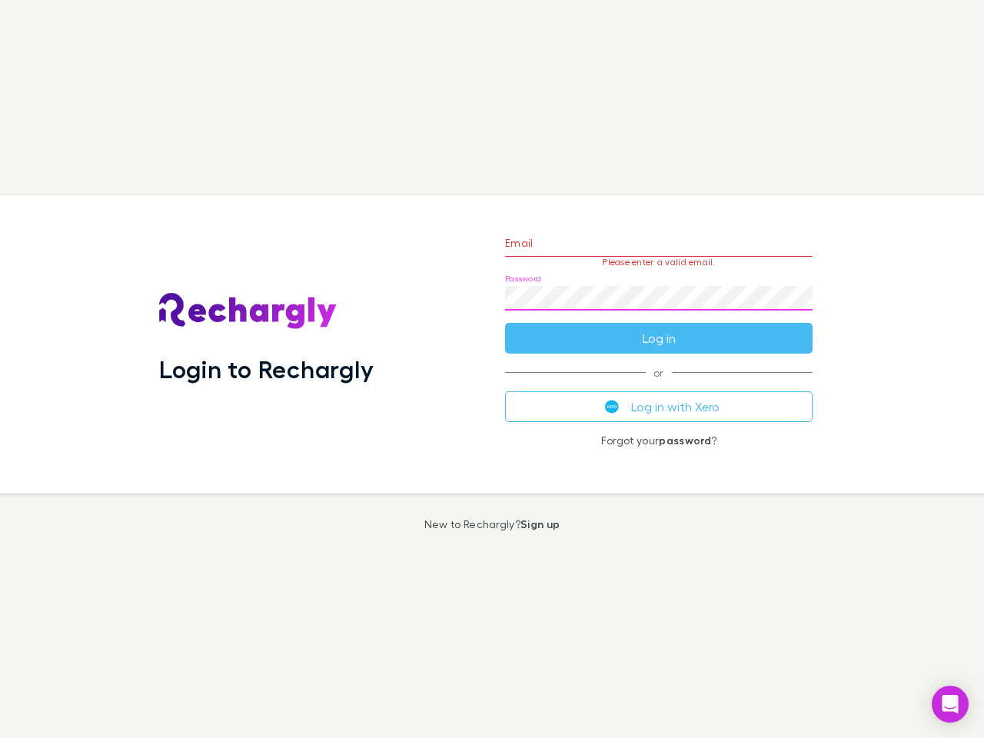  Describe the element at coordinates (659, 372) in the screenshot. I see `span: or` at that location.